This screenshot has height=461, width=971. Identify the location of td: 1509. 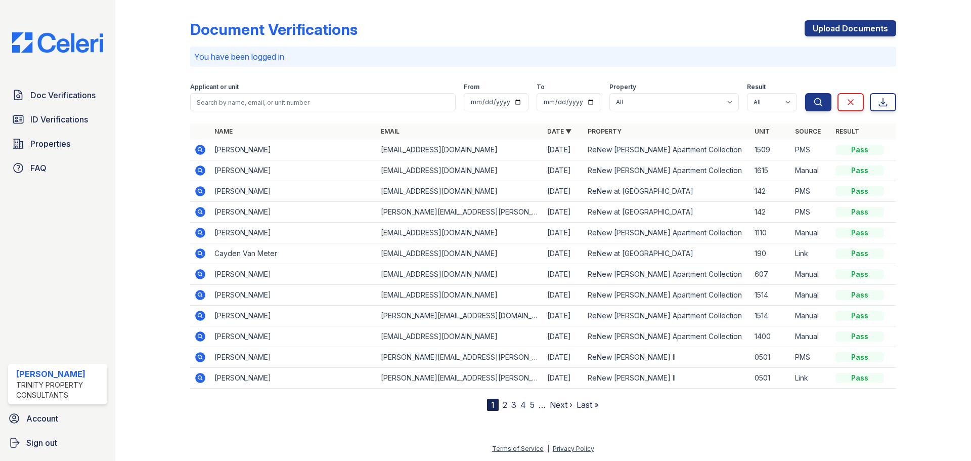
(771, 150).